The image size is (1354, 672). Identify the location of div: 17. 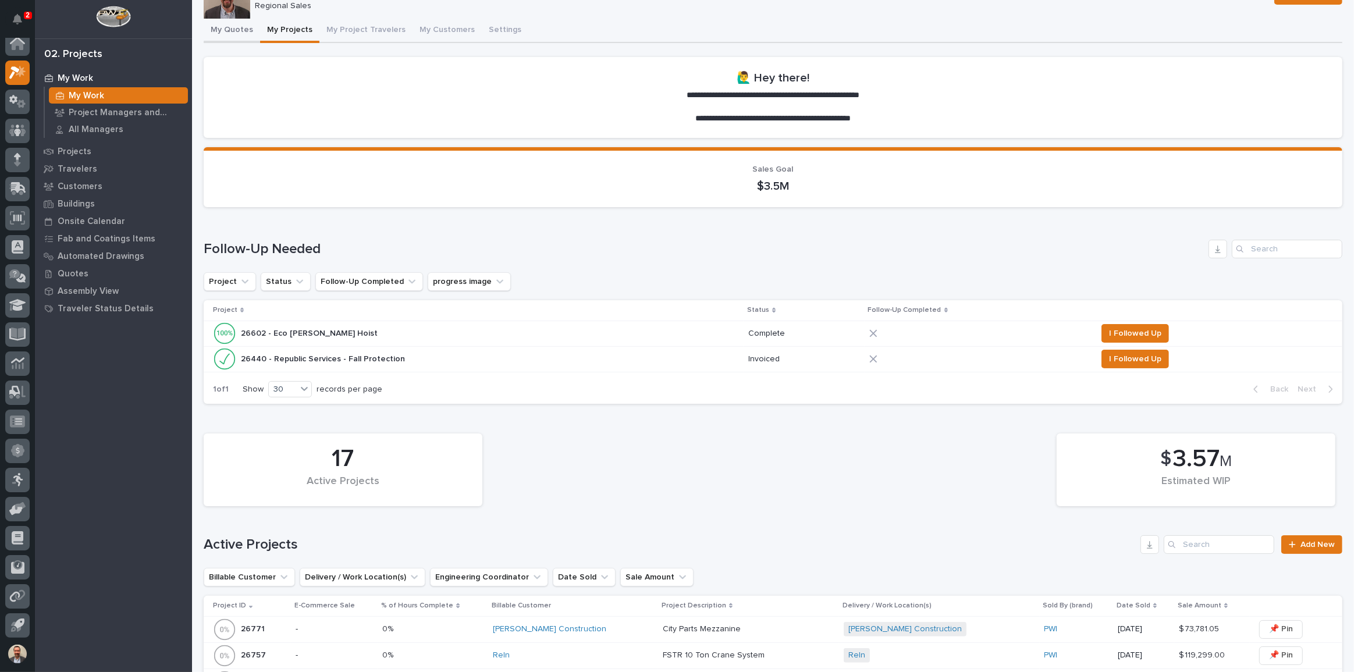
(343, 459).